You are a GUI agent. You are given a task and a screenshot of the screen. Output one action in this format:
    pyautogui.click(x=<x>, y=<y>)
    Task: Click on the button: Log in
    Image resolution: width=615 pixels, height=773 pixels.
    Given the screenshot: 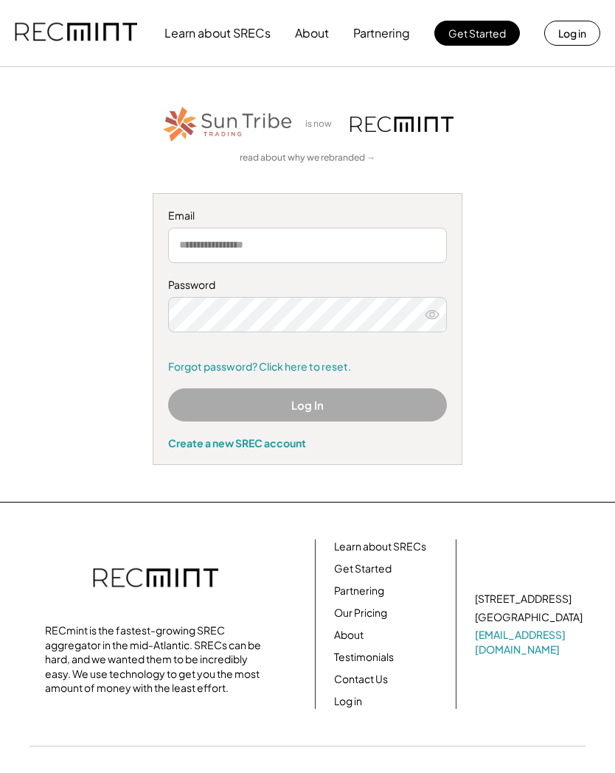 What is the action you would take?
    pyautogui.click(x=572, y=33)
    